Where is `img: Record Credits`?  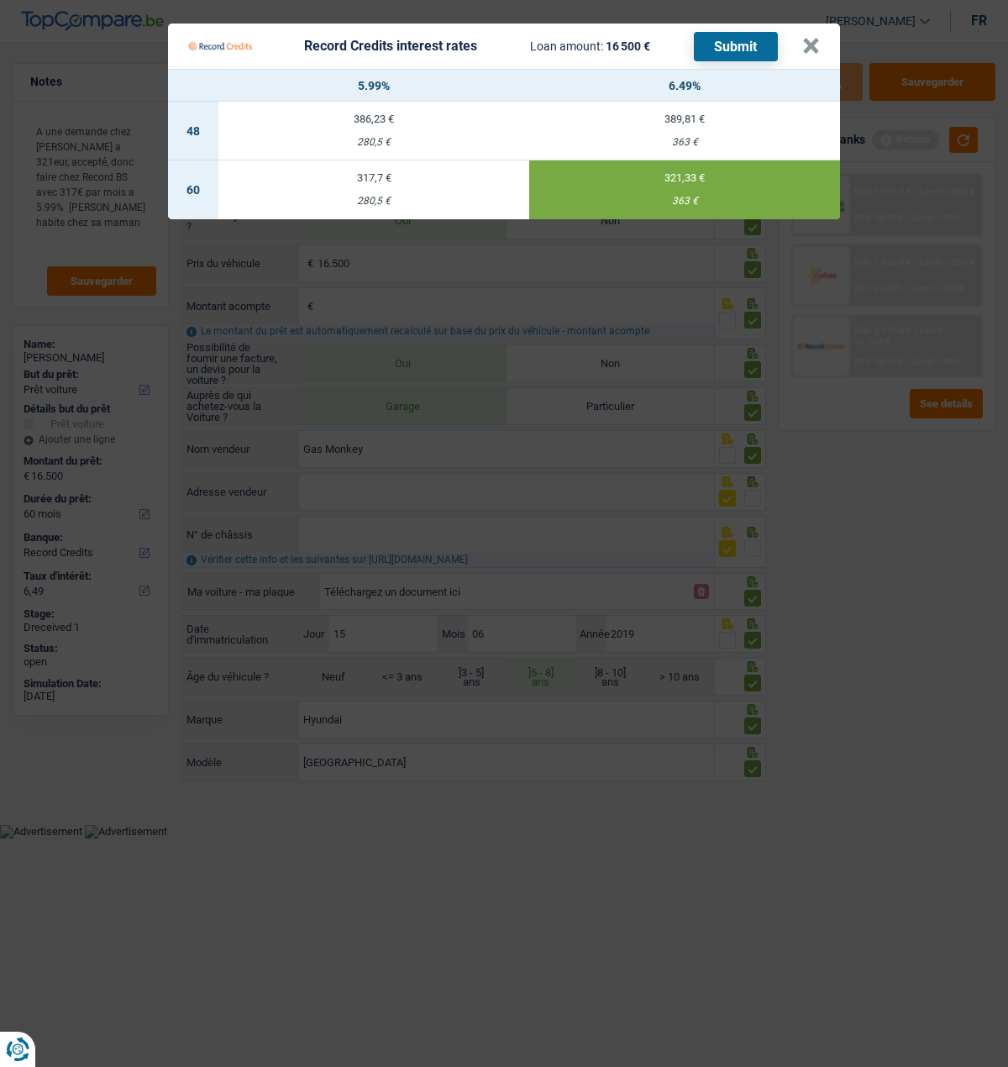
img: Record Credits is located at coordinates (220, 46).